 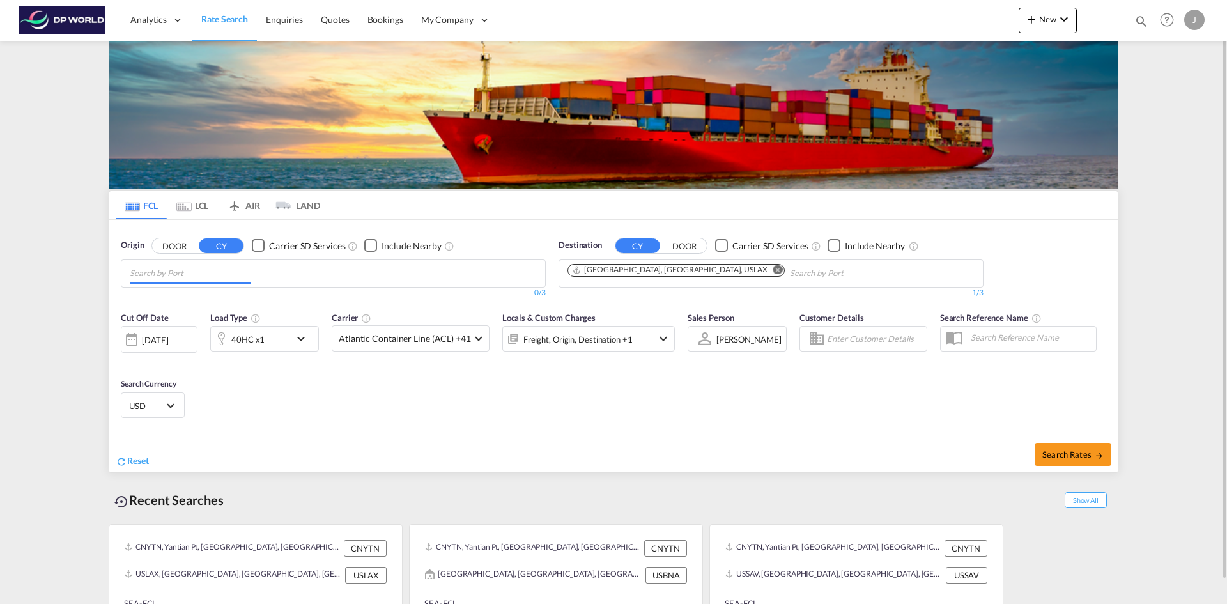 I want to click on div: OriginDOOR CY Checkbox No InkUnchecked: Search for CY (Container Yard) services for all selected ..., so click(x=614, y=346).